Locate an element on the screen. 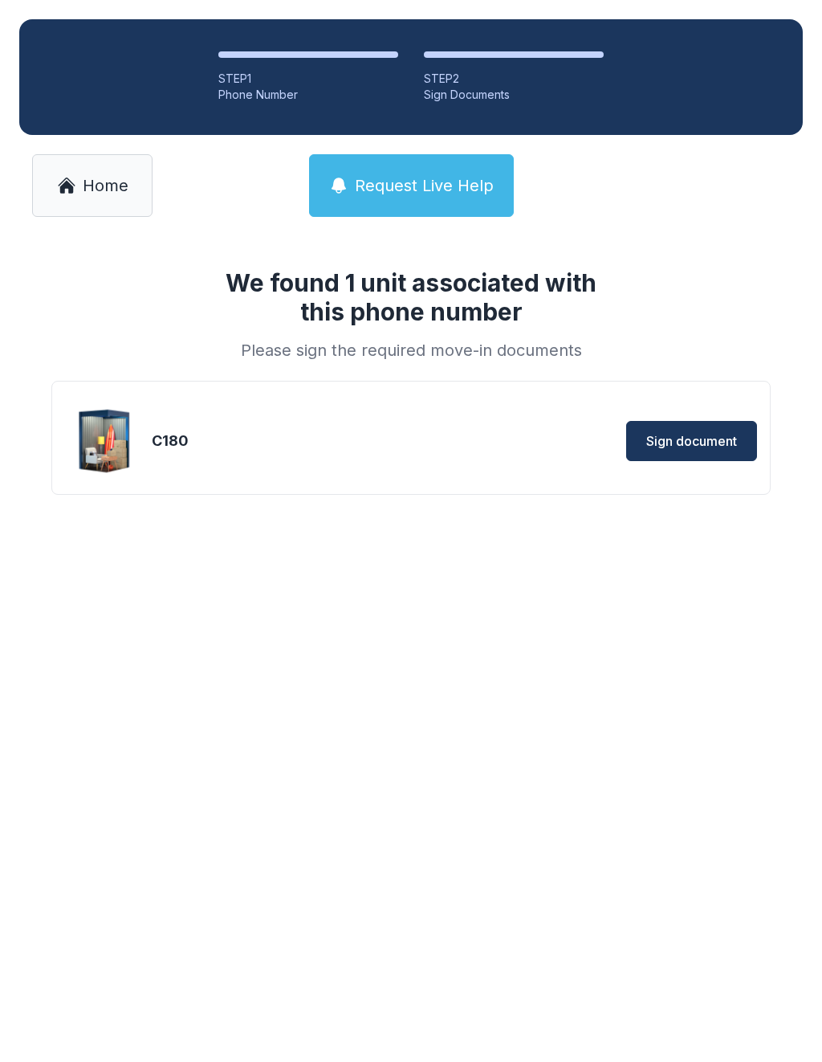 The image size is (822, 1062). div: C180 is located at coordinates (311, 441).